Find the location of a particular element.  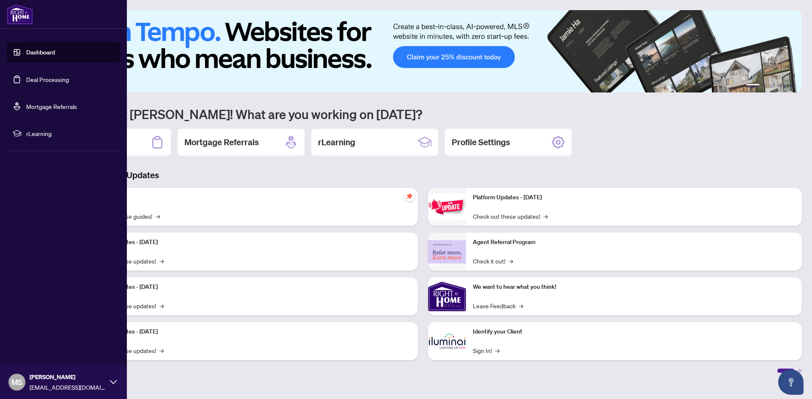

p: Identify your Client is located at coordinates (634, 332).